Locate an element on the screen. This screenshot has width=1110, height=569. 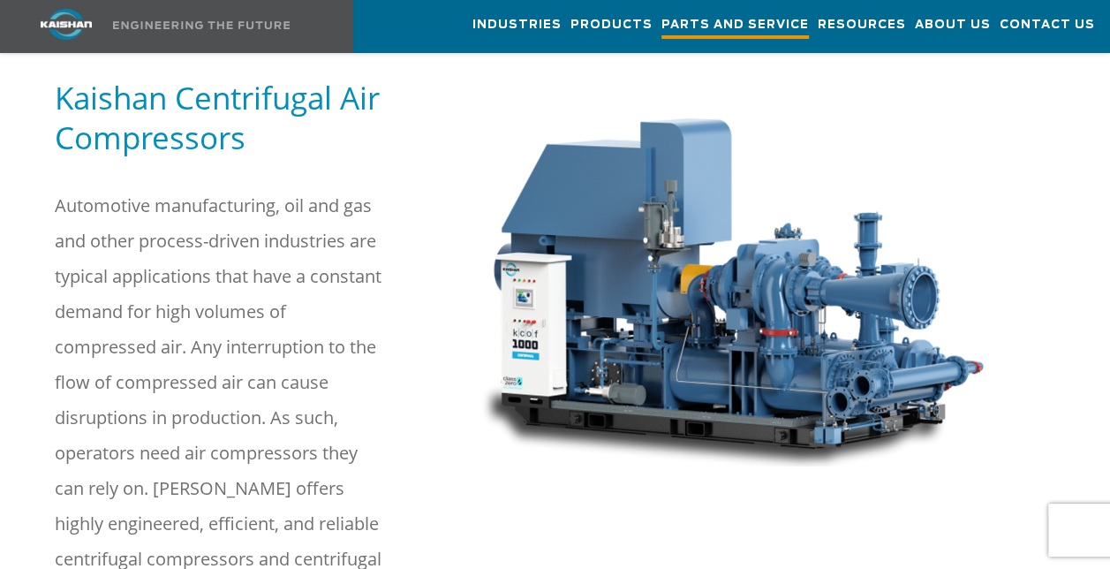
h5: Kaishan Centrifugal Air Compressors is located at coordinates (248, 117).